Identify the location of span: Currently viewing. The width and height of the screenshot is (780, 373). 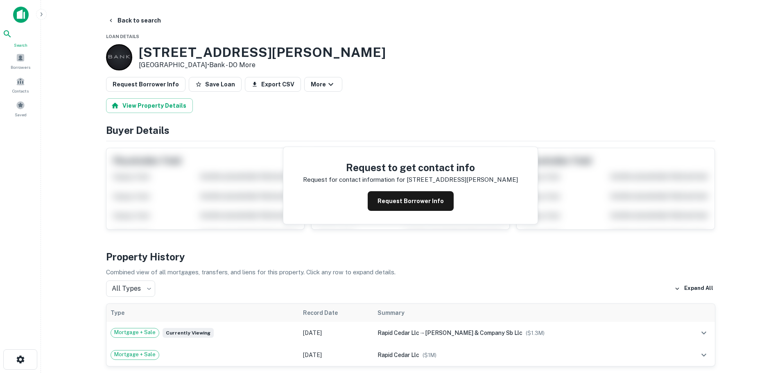
(188, 333).